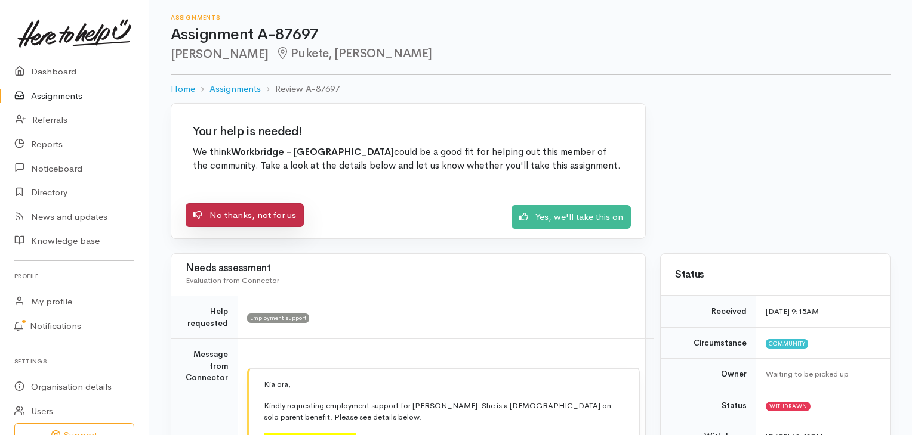 The height and width of the screenshot is (435, 912). I want to click on span: Evaluation from Connector, so click(232, 280).